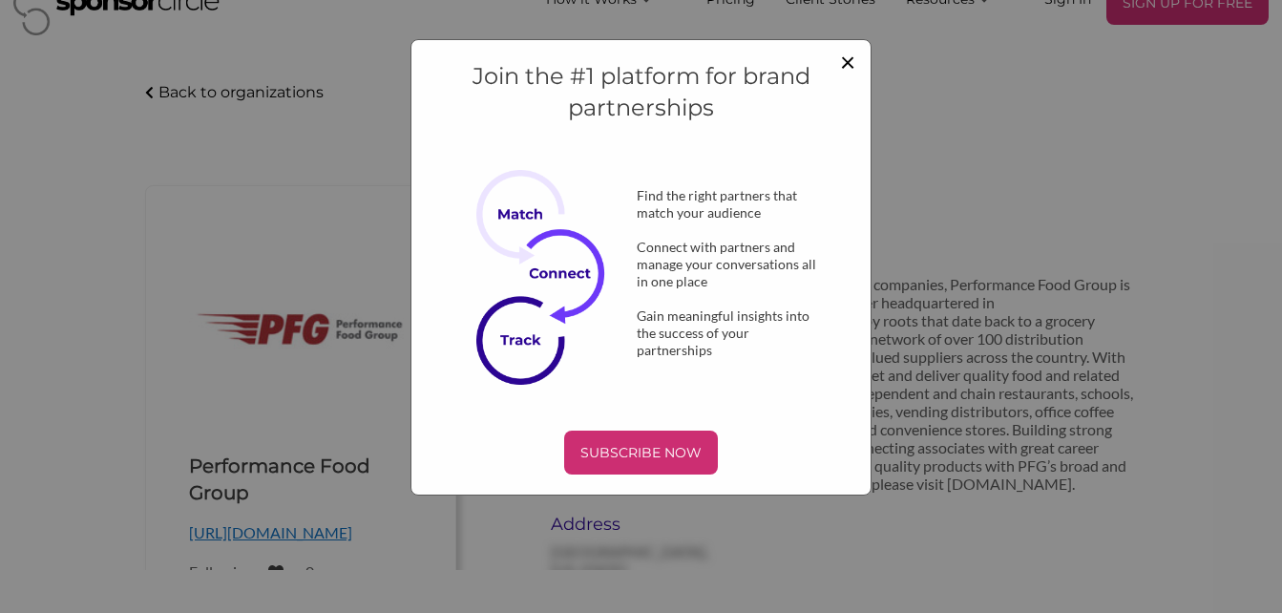 This screenshot has width=1282, height=613. I want to click on p: SUBSCRIBE NOW, so click(641, 453).